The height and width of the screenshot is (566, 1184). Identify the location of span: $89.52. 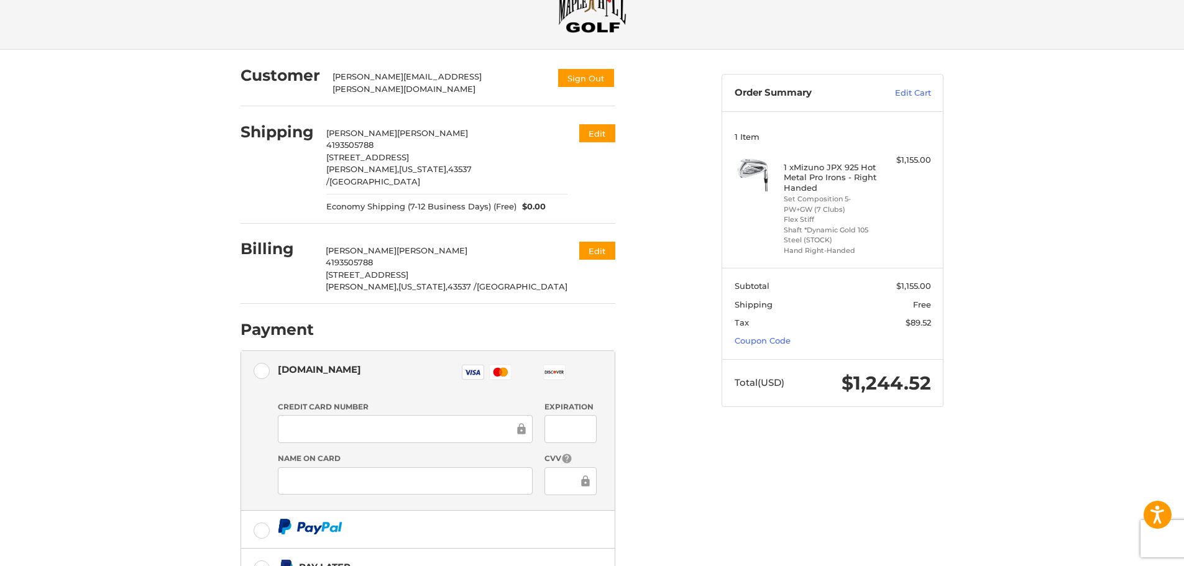
(918, 323).